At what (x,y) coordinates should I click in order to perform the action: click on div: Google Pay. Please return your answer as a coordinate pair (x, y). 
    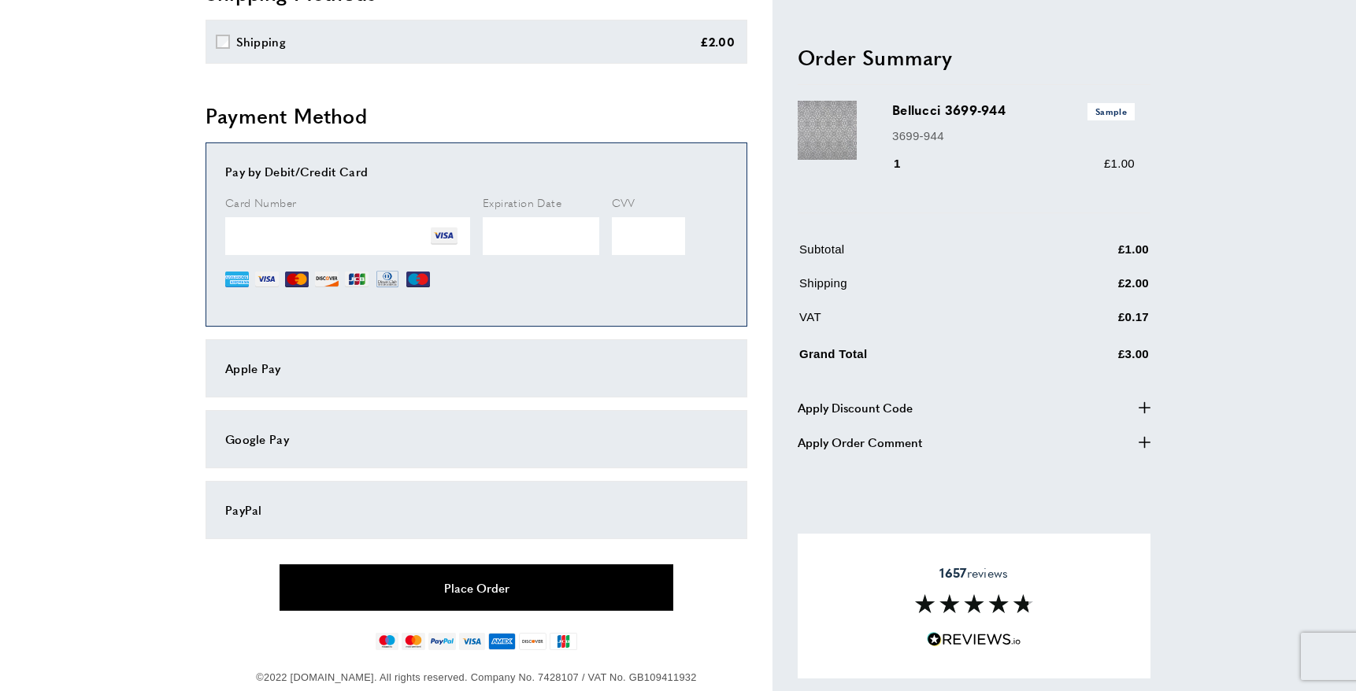
    Looking at the image, I should click on (476, 439).